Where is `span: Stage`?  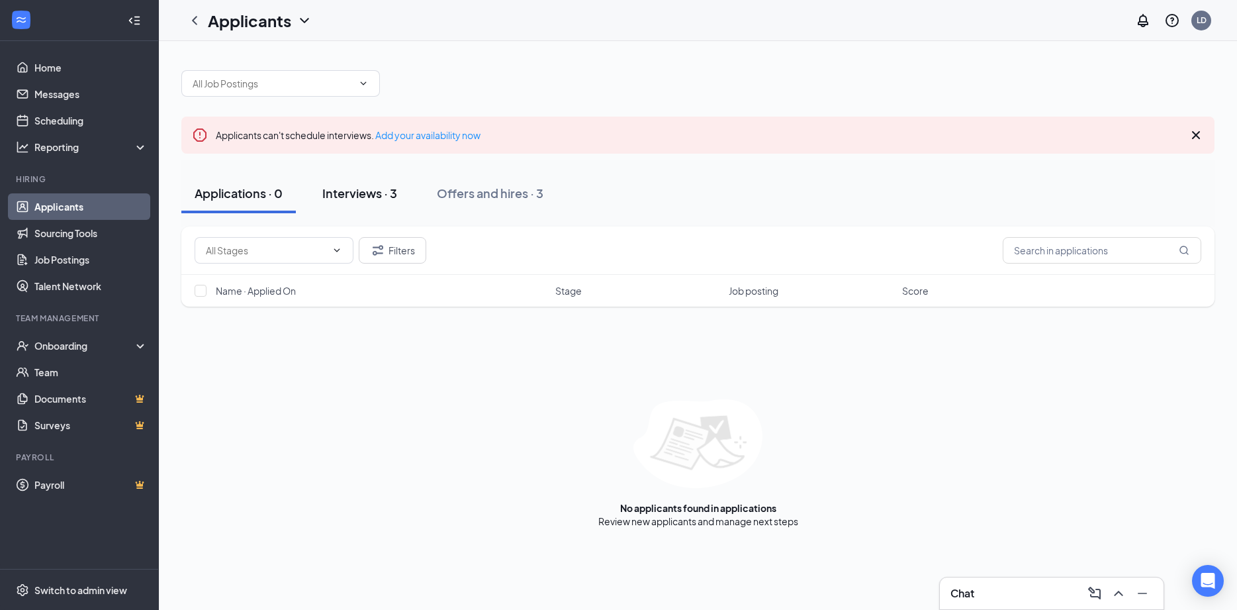
span: Stage is located at coordinates (569, 291).